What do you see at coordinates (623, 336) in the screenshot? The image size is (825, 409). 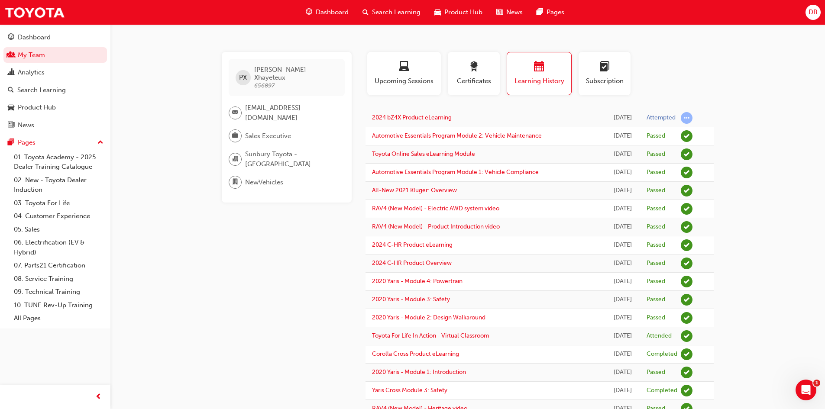 I see `div: Thu Aug 07 2025 09:00:00 GMT+1000 (Australian Eastern Standard Time)` at bounding box center [623, 336].